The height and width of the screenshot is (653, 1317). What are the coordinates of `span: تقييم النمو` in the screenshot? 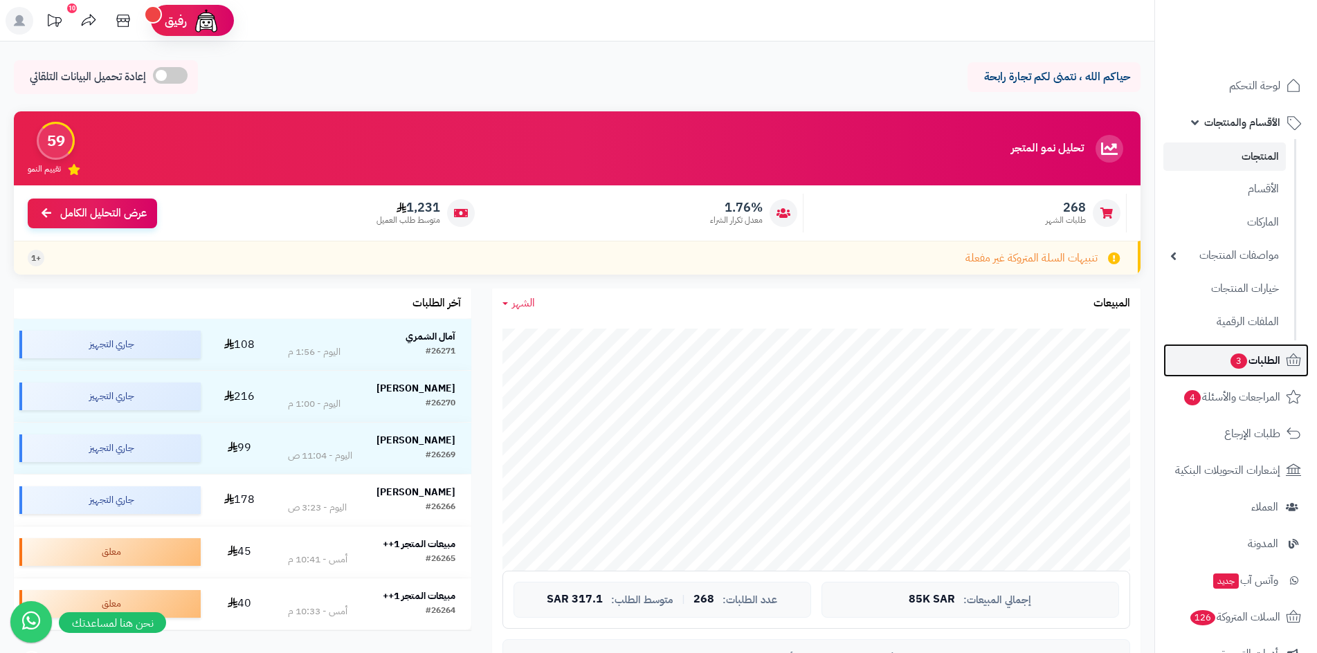 It's located at (44, 169).